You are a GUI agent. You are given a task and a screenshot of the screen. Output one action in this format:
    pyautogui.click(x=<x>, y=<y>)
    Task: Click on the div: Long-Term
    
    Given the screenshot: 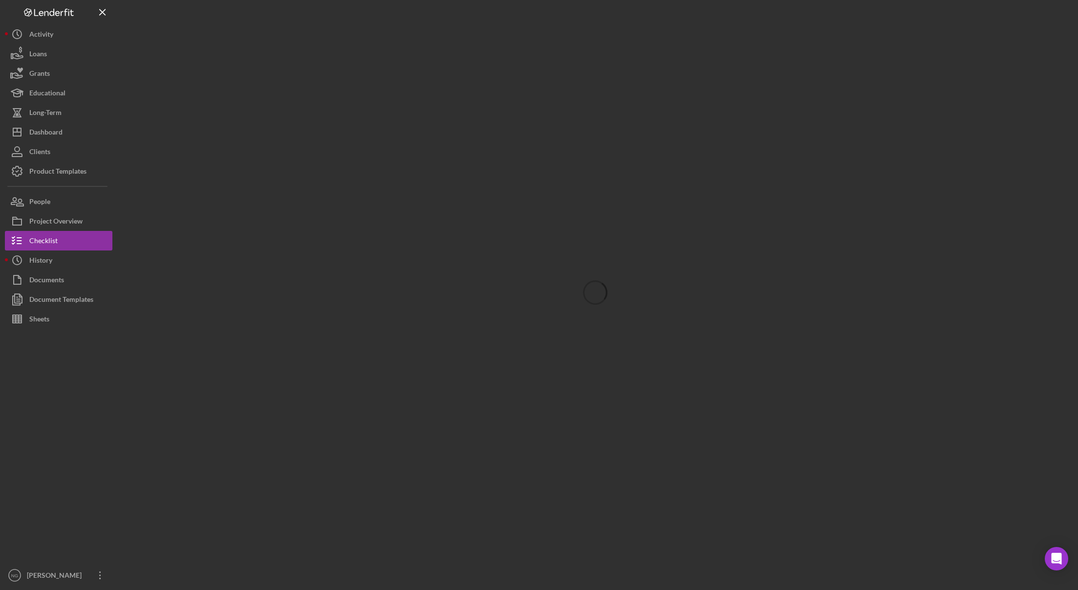 What is the action you would take?
    pyautogui.click(x=45, y=113)
    